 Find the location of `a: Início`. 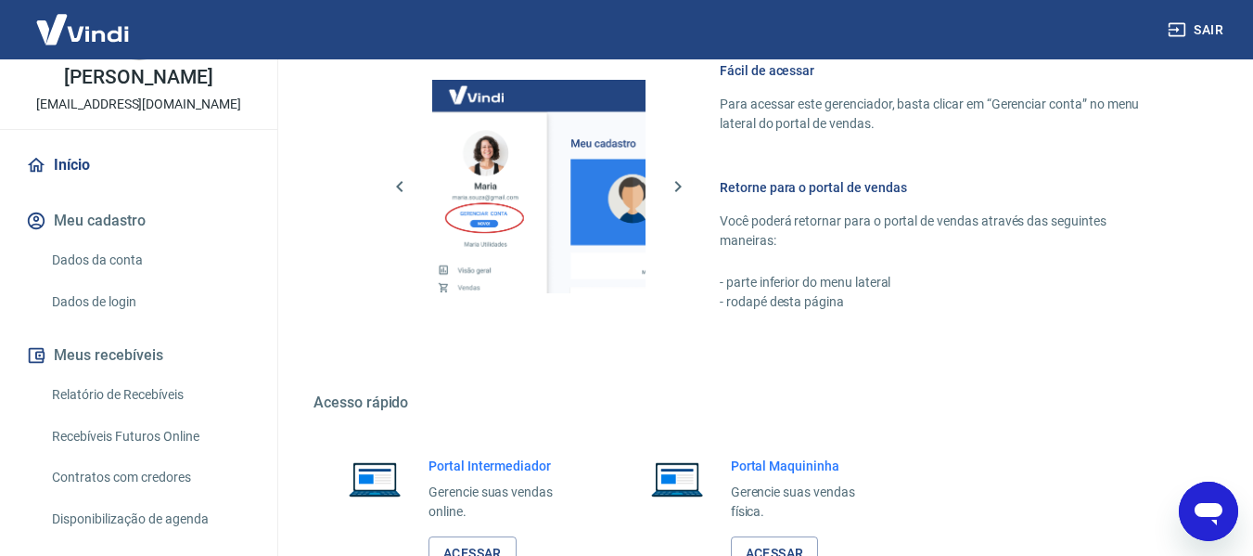

a: Início is located at coordinates (138, 165).